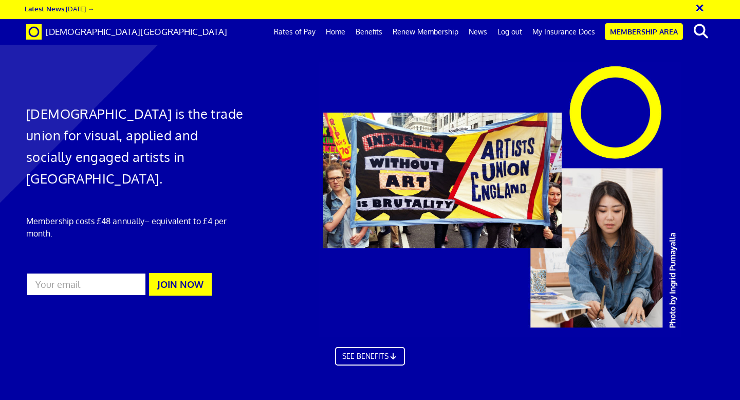  I want to click on a: My Insurance Docs, so click(564, 32).